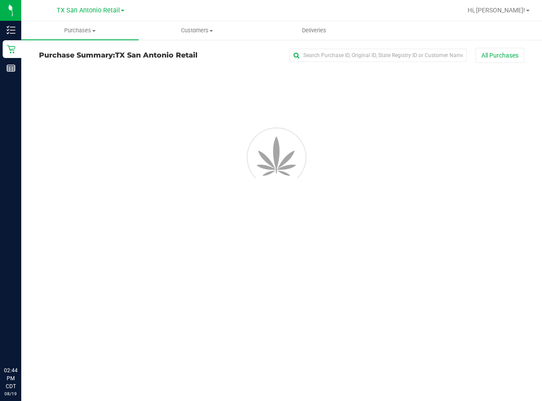 This screenshot has width=542, height=401. Describe the element at coordinates (197, 31) in the screenshot. I see `span: Customers` at that location.